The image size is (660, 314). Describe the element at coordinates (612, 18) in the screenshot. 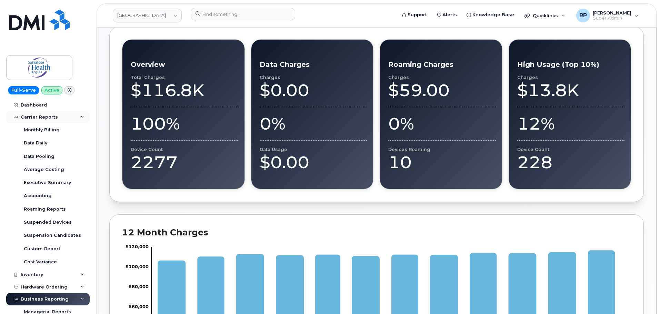

I see `span: Super Admin` at that location.